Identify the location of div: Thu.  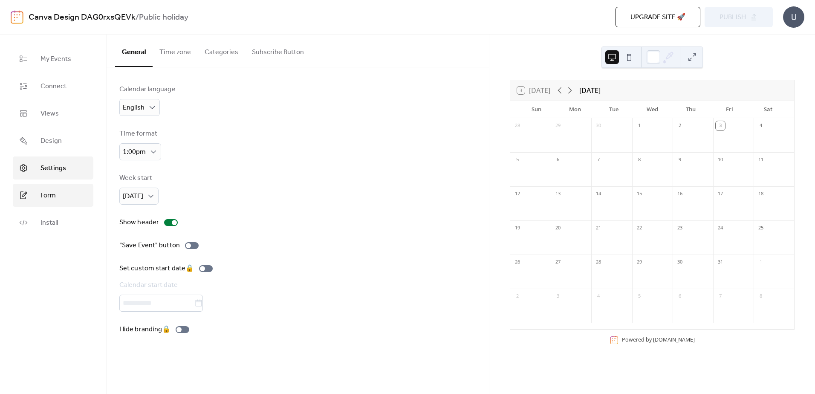
(690, 109).